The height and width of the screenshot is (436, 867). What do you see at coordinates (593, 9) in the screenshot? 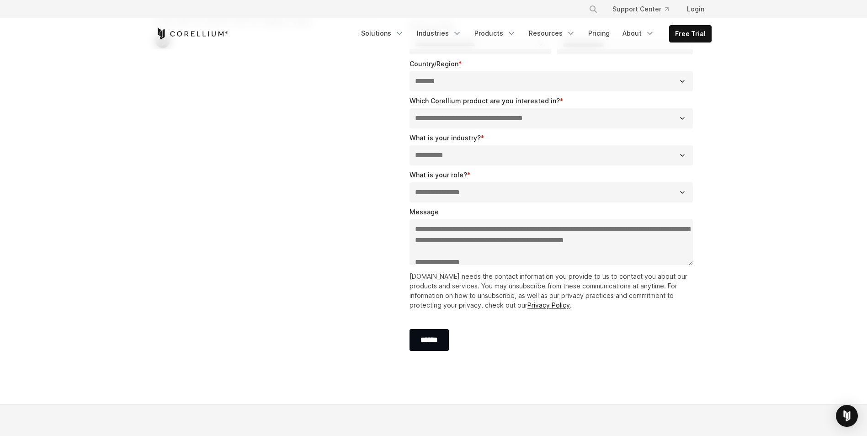
I see `button: Search` at bounding box center [593, 9].